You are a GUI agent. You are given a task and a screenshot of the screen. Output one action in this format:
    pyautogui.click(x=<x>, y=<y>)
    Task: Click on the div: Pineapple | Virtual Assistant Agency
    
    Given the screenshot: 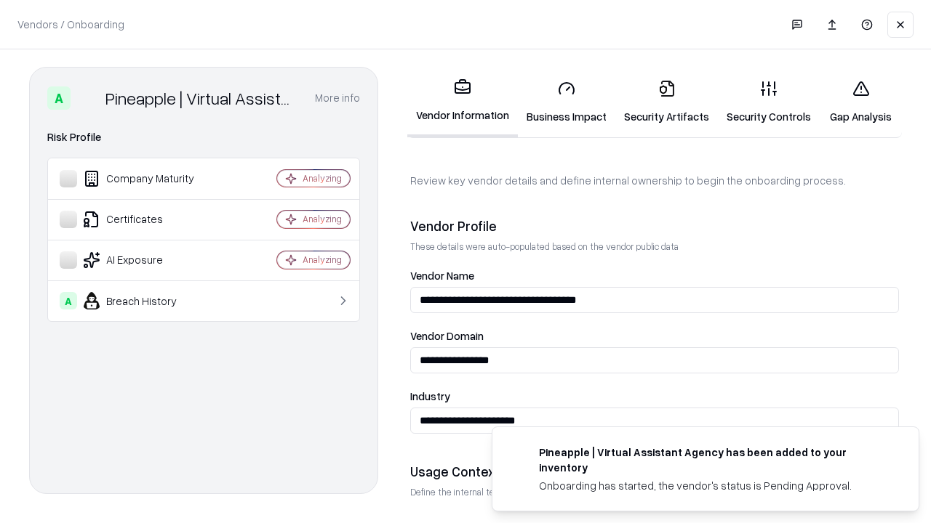 What is the action you would take?
    pyautogui.click(x=201, y=98)
    